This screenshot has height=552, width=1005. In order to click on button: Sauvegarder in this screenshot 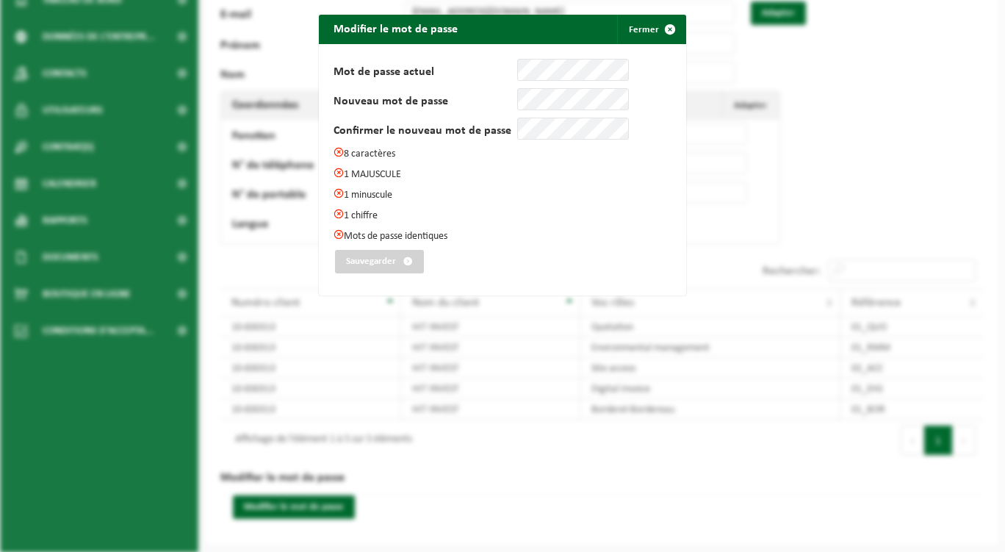, I will do `click(379, 262)`.